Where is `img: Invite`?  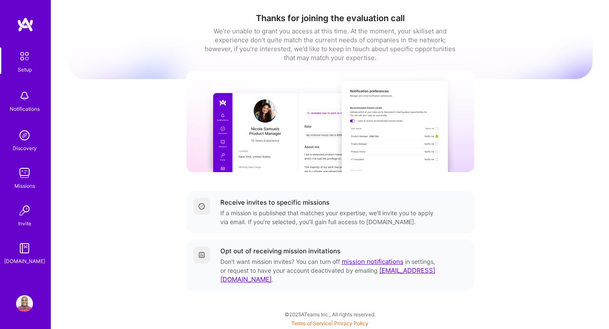
img: Invite is located at coordinates (25, 210).